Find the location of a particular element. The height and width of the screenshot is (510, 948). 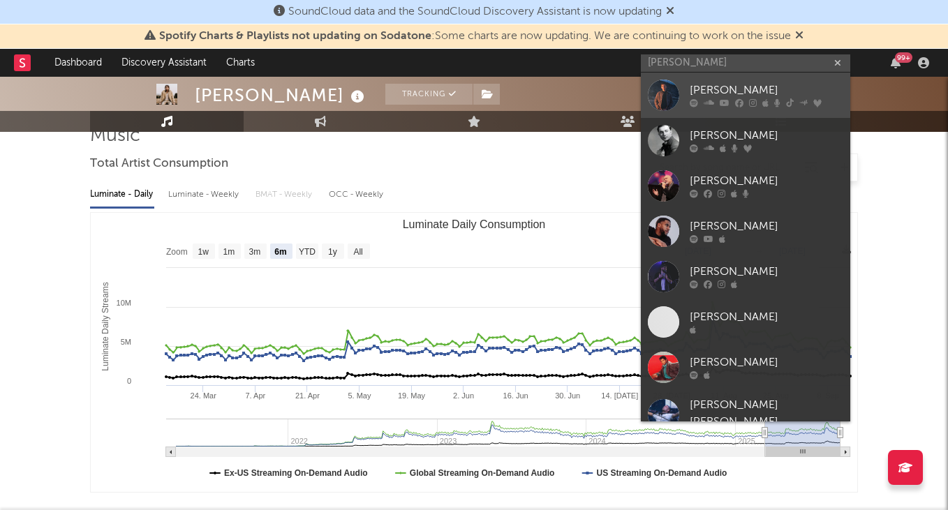

span: Music is located at coordinates (115, 136).